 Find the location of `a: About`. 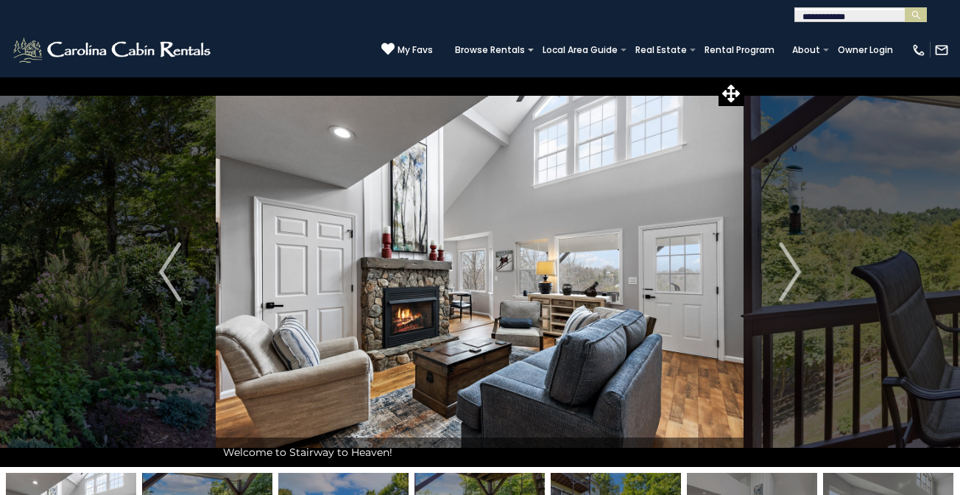

a: About is located at coordinates (806, 50).